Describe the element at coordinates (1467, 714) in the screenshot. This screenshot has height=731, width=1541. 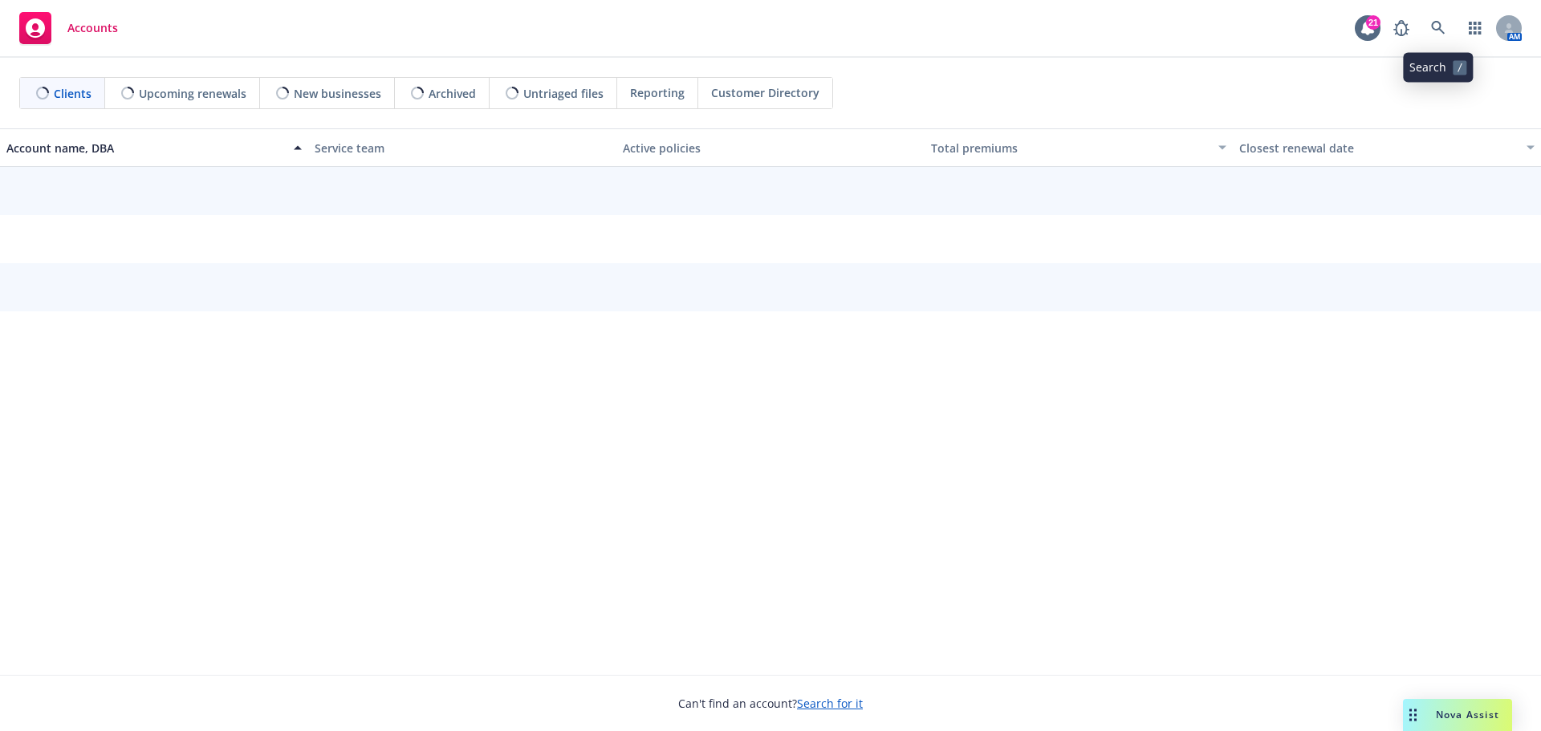
I see `span: Nova Assist` at that location.